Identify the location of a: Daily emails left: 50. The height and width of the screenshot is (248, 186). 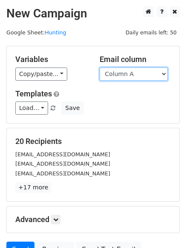
(151, 32).